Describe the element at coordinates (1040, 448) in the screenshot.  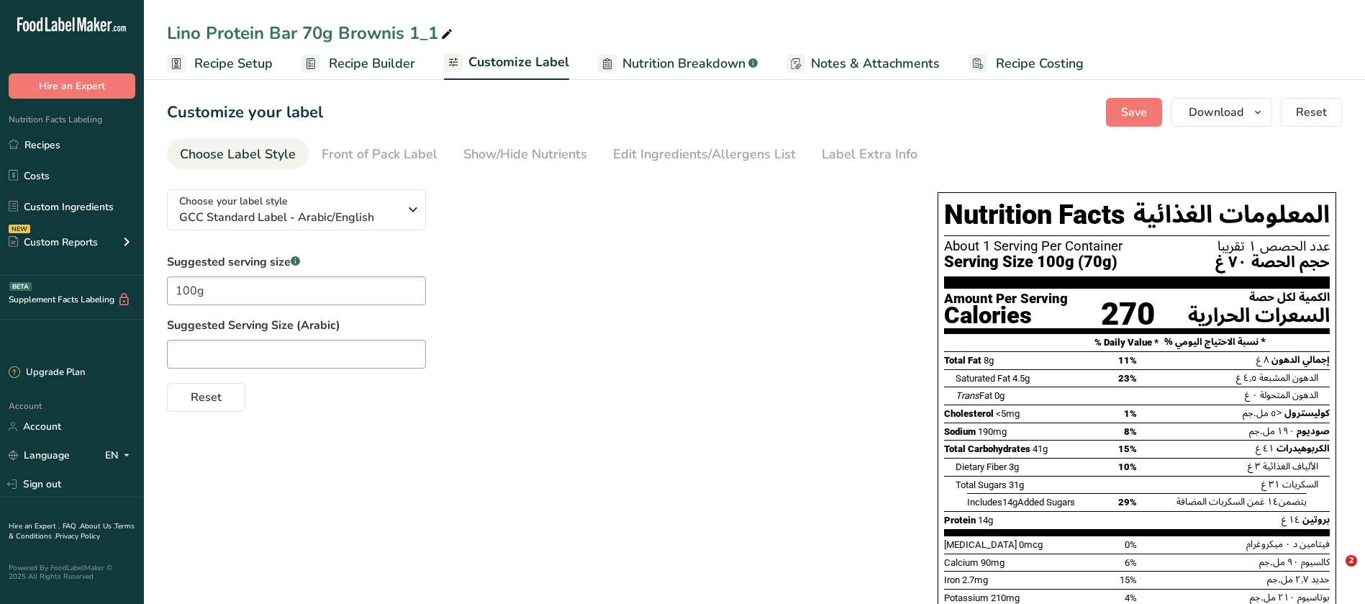
I see `span: 41g` at that location.